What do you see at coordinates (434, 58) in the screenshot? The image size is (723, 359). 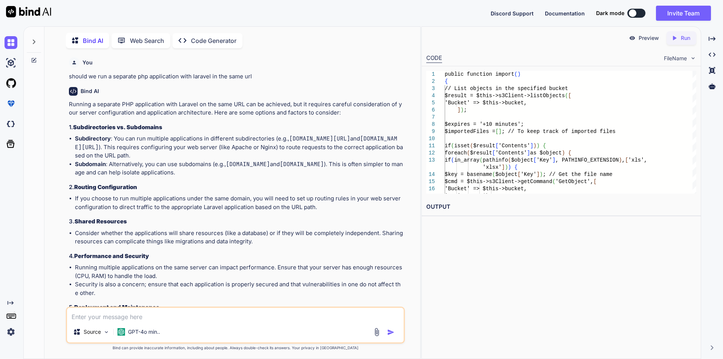 I see `div: CODE` at bounding box center [434, 58].